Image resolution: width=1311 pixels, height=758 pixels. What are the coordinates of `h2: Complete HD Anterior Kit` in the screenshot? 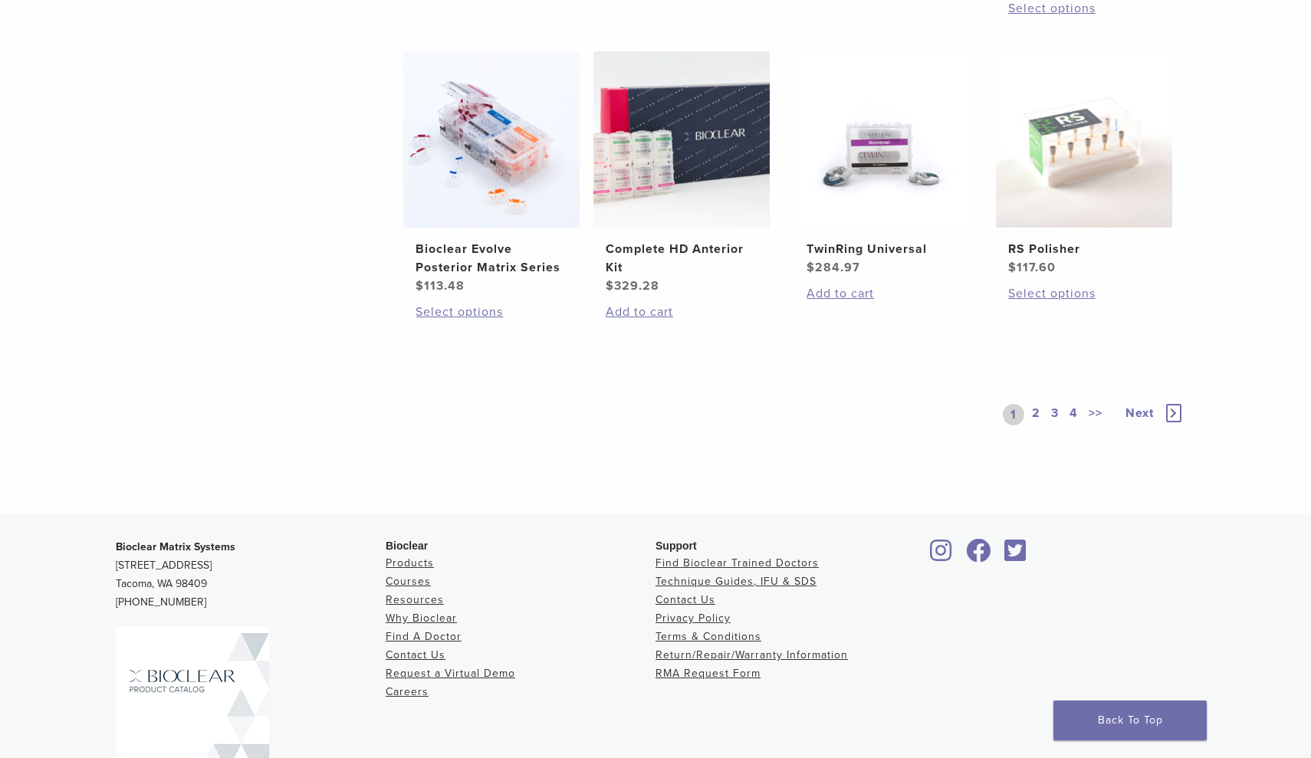 It's located at (681, 258).